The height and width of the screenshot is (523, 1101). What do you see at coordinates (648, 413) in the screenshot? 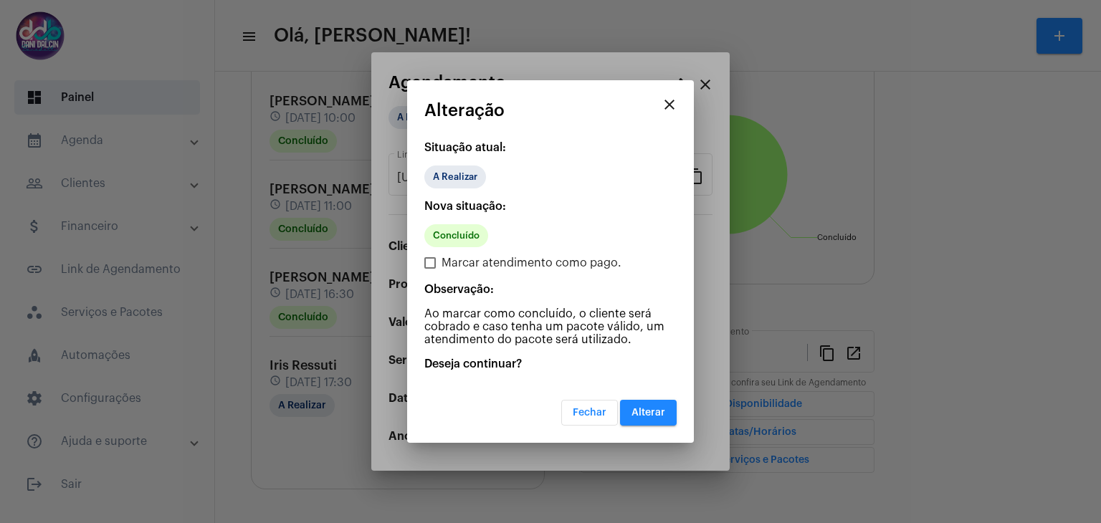
I see `button: Alterar` at bounding box center [648, 413].